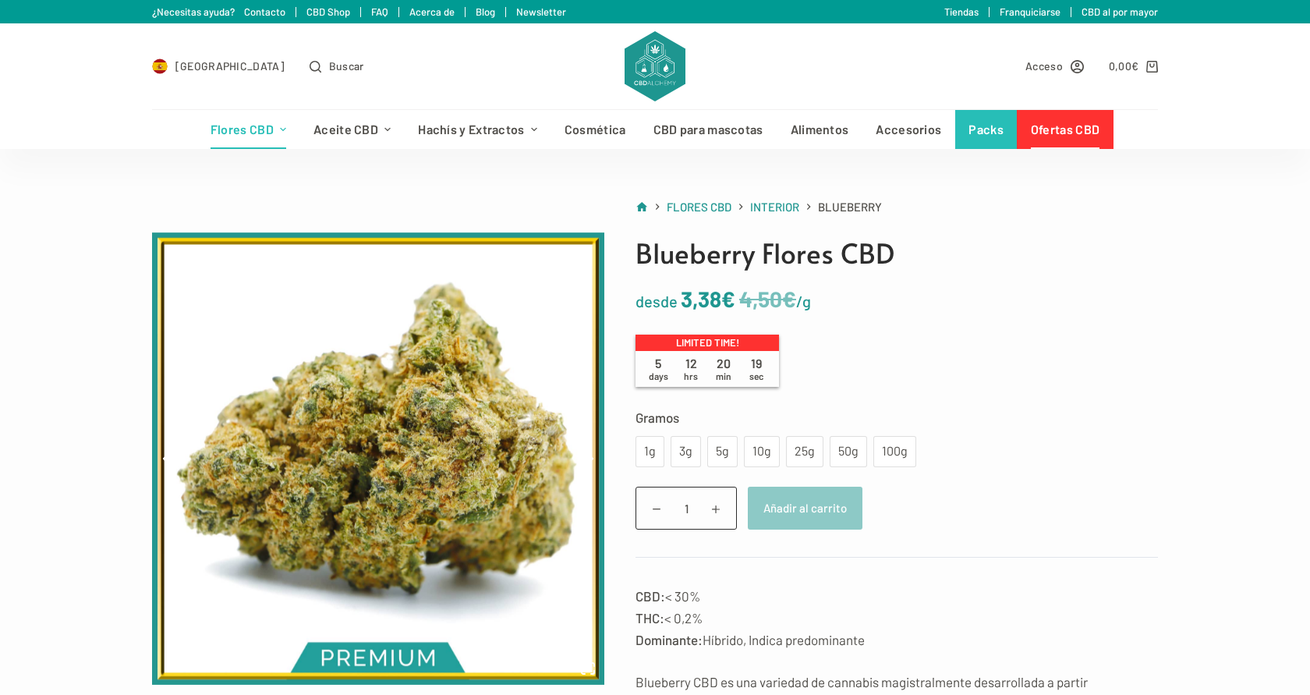 This screenshot has height=695, width=1310. I want to click on span: hrs, so click(691, 376).